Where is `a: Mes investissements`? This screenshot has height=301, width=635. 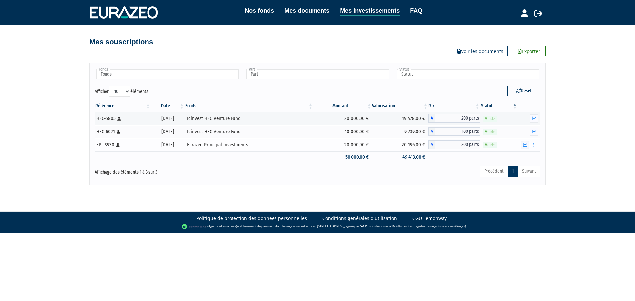
a: Mes investissements is located at coordinates (370, 11).